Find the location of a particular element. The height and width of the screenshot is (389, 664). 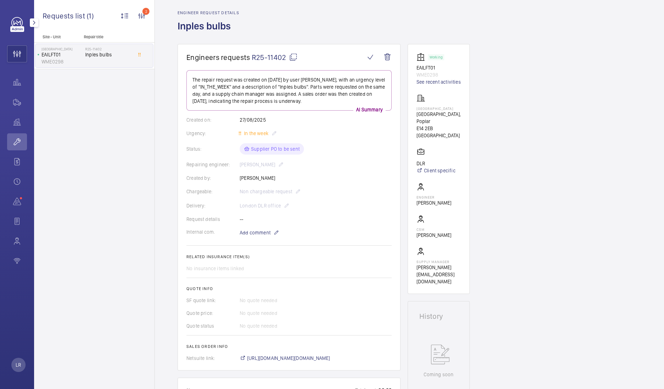

h2: Related insurance item(s) is located at coordinates (289, 257).